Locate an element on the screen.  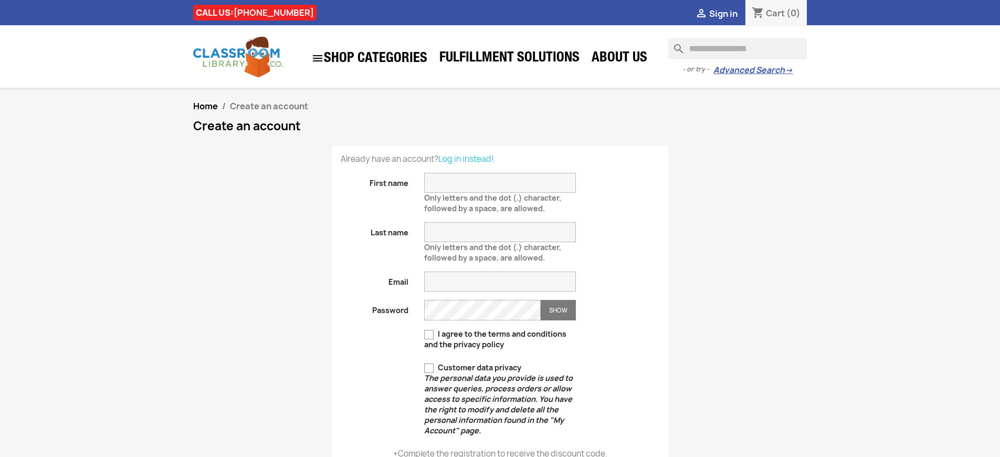
a: Advanced Search→ is located at coordinates (753, 70).